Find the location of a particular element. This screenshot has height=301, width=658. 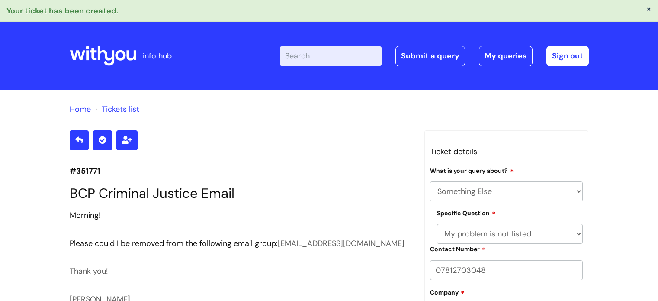

label: What is your query about? is located at coordinates (472, 170).